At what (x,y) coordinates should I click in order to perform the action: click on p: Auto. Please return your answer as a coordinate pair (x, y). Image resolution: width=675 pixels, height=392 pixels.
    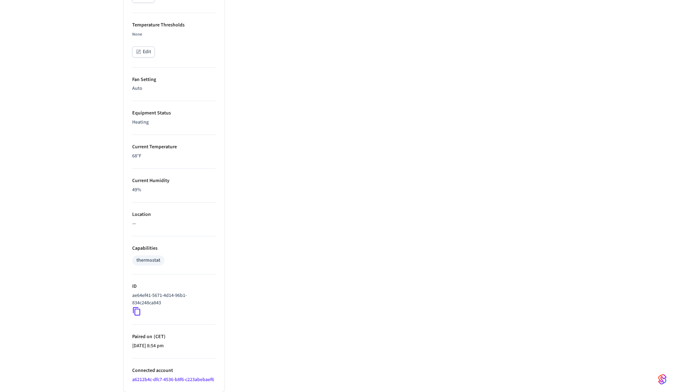
    Looking at the image, I should click on (174, 88).